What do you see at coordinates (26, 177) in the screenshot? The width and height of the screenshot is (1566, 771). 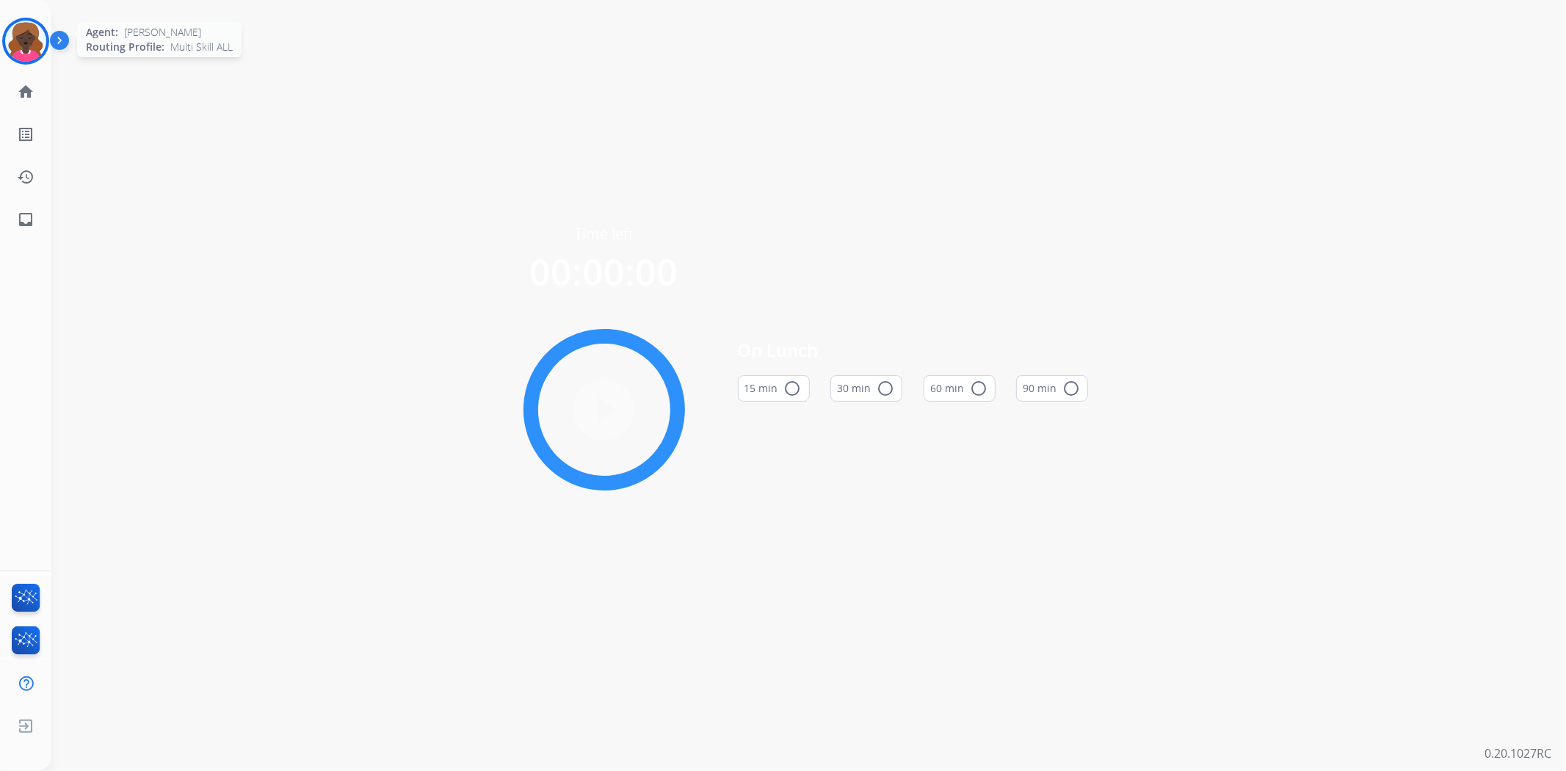 I see `mat-icon: history` at bounding box center [26, 177].